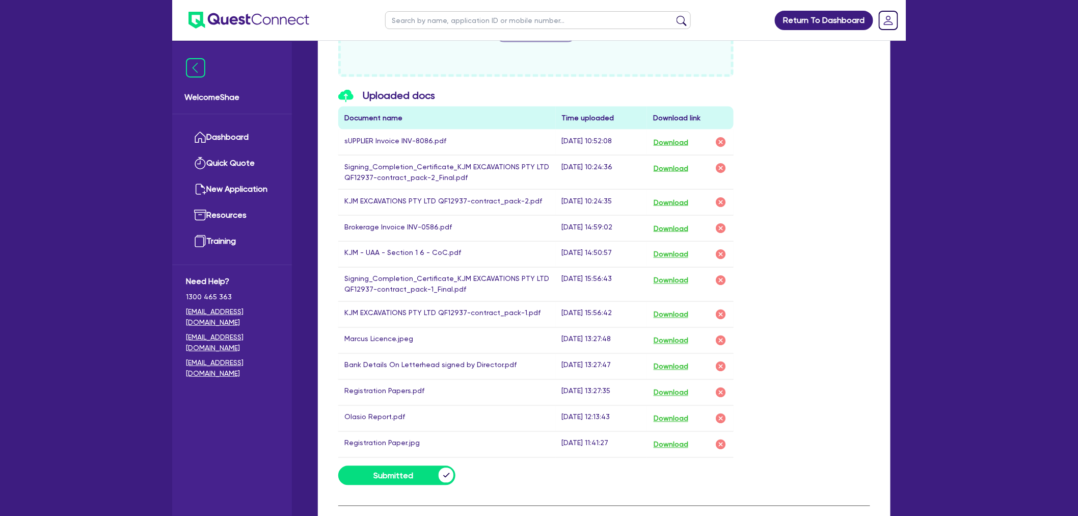 The height and width of the screenshot is (516, 1078). Describe the element at coordinates (447, 418) in the screenshot. I see `td: Olasio Report.pdf` at that location.